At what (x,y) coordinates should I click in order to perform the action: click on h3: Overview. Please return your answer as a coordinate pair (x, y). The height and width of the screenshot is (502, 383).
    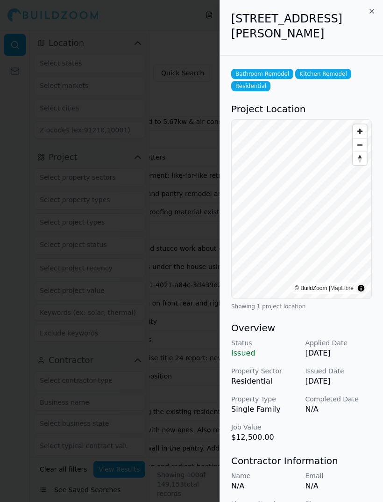
    Looking at the image, I should click on (302, 328).